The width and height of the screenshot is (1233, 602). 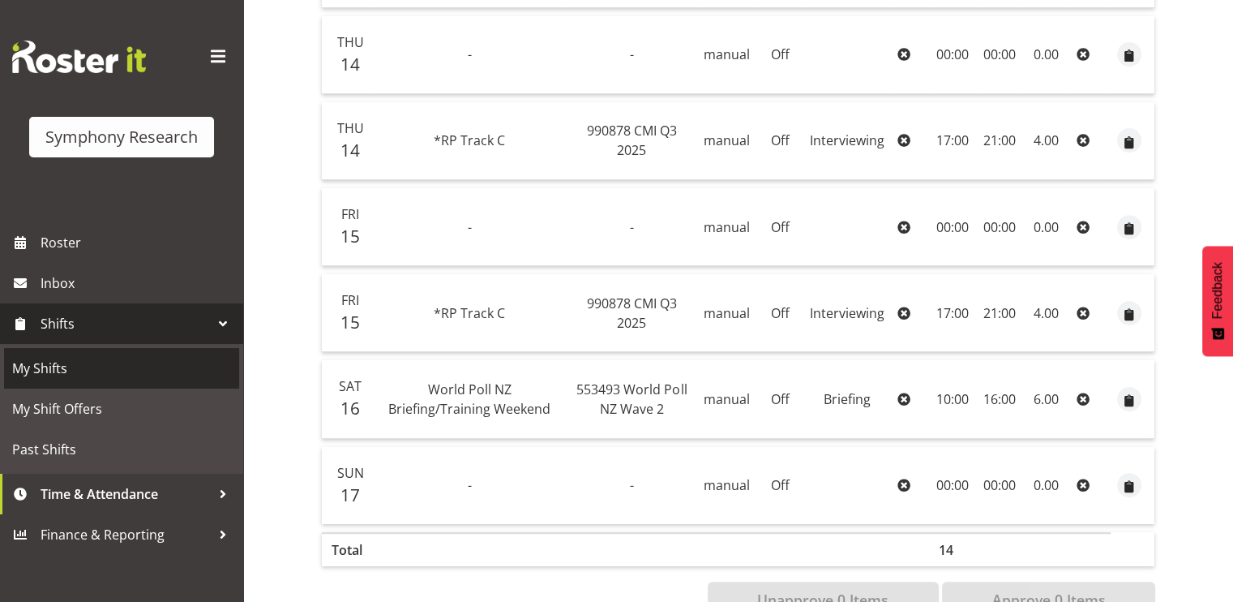 I want to click on span: 553493 World Poll NZ Wave 2, so click(x=632, y=399).